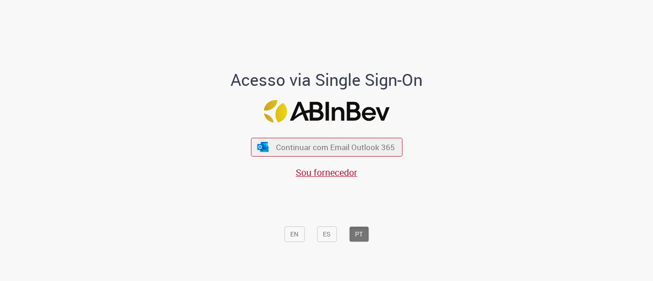 The image size is (653, 281). What do you see at coordinates (326, 111) in the screenshot?
I see `img: Logo ABInBev` at bounding box center [326, 111].